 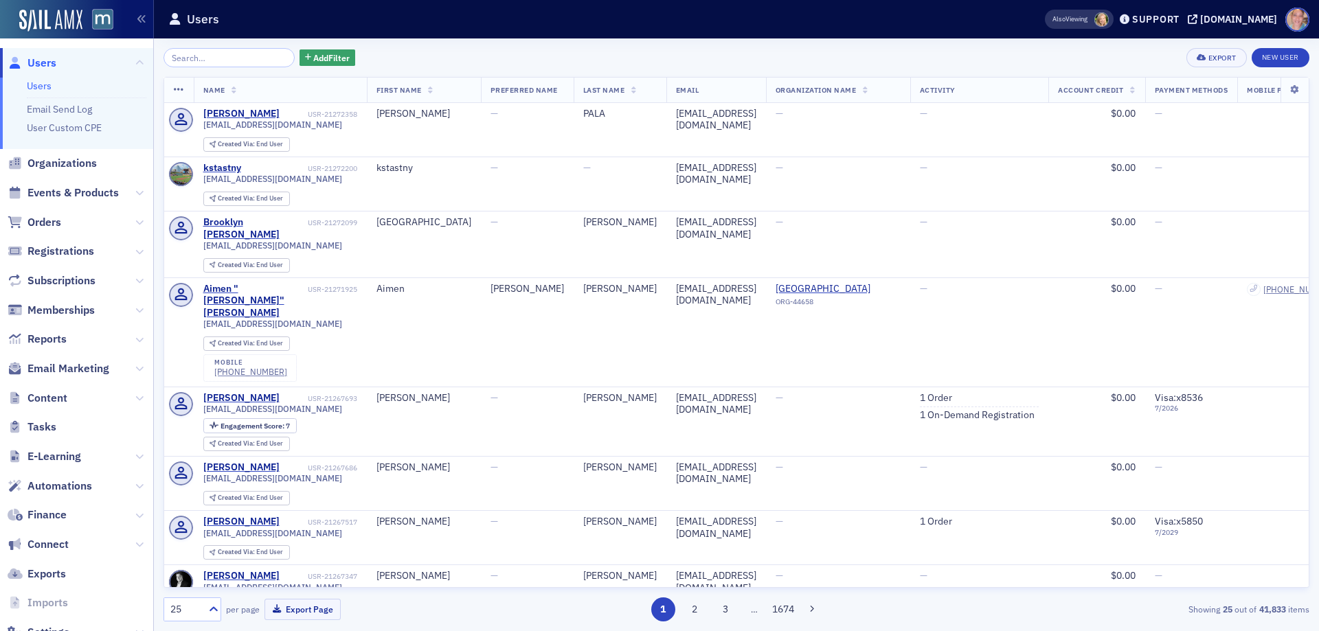 I want to click on div: Aimen, so click(x=424, y=289).